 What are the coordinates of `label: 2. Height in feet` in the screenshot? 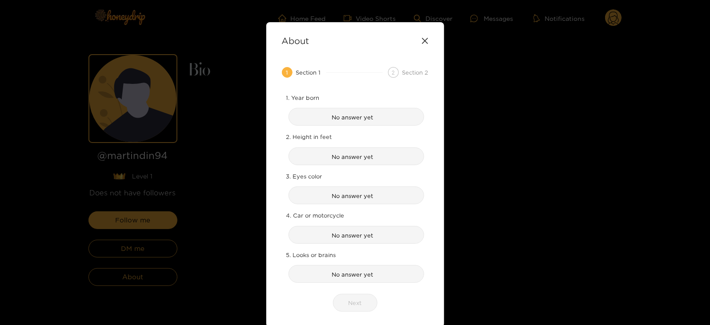 It's located at (309, 137).